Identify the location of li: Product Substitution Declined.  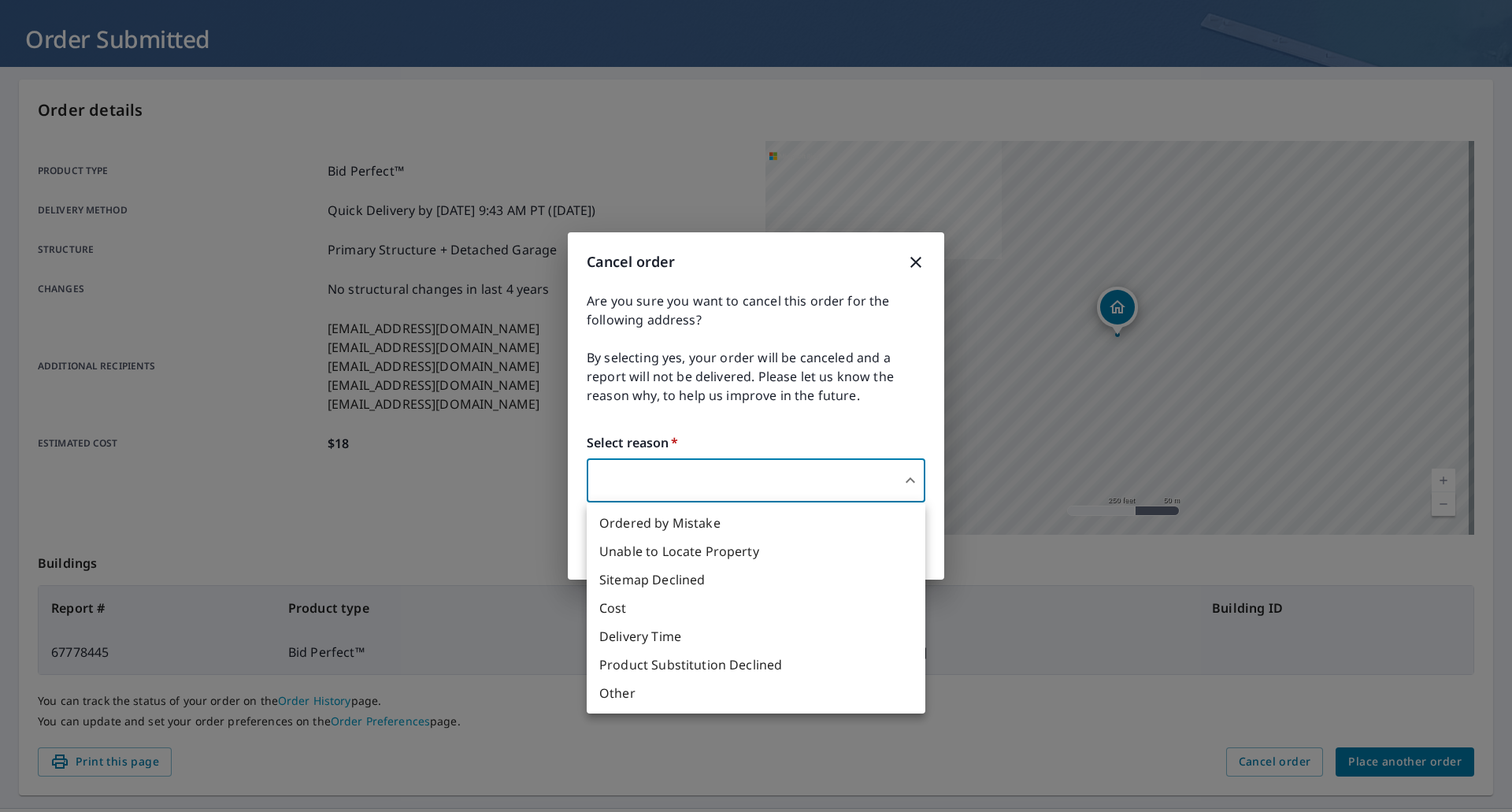
(756, 664).